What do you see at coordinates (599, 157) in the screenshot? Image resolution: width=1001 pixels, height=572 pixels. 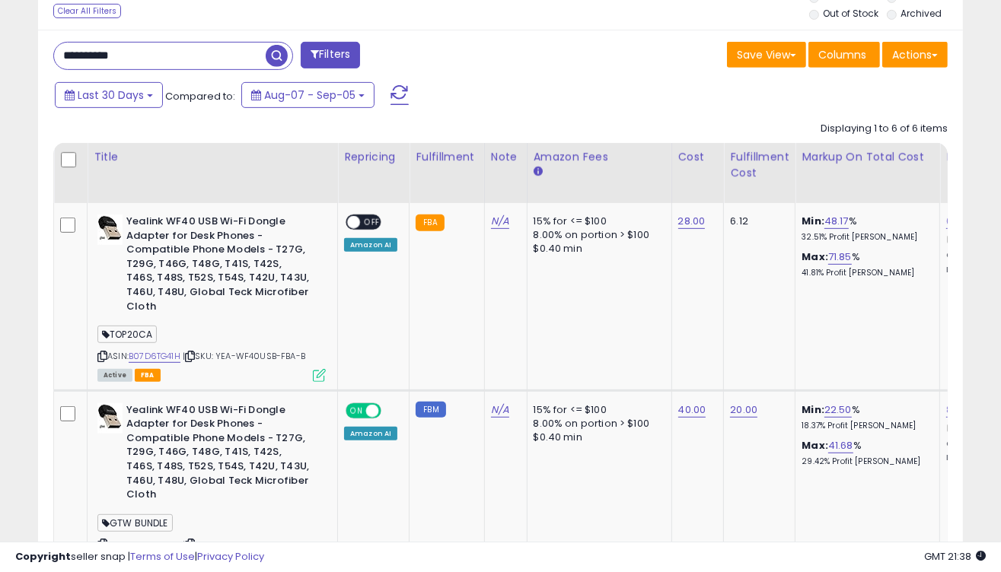 I see `div: Amazon Fees` at bounding box center [599, 157].